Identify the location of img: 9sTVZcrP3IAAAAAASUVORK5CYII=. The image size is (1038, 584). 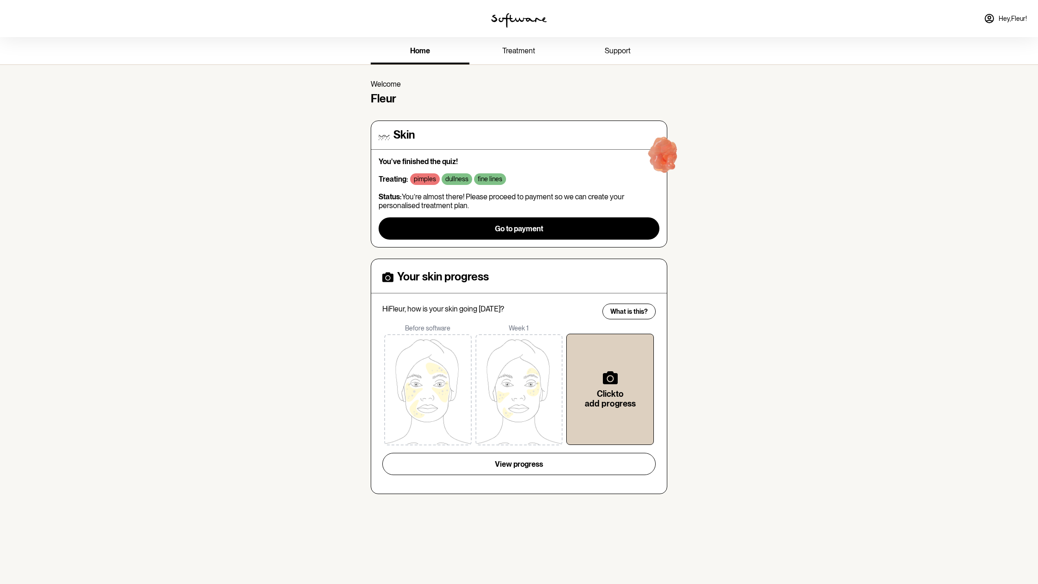
(519, 390).